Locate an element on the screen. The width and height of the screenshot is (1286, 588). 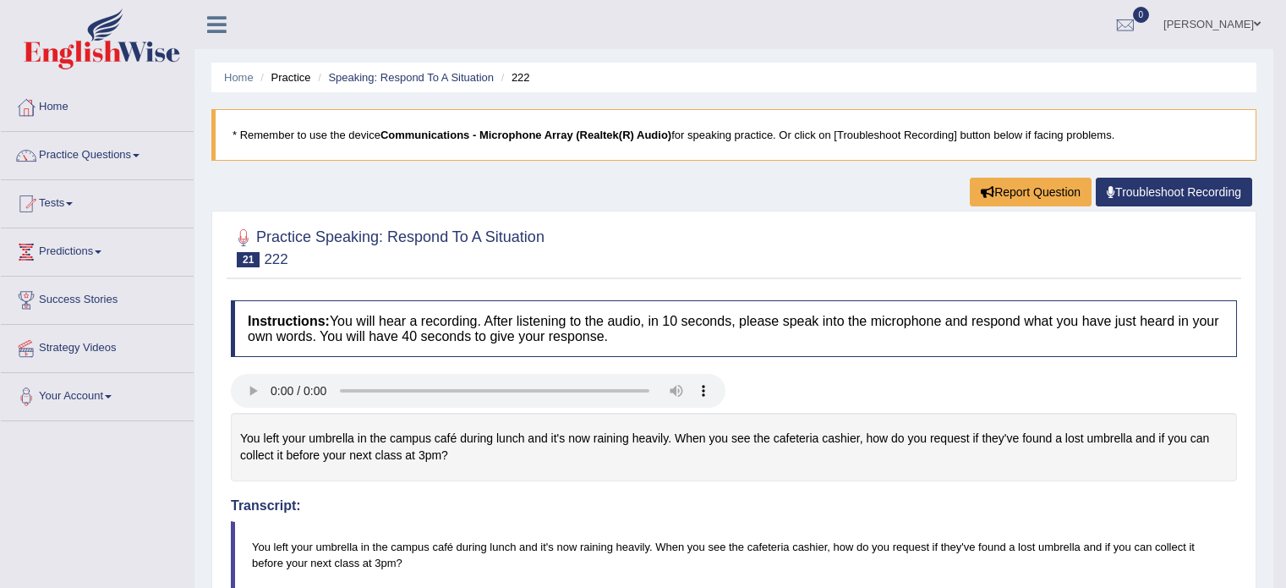
b: Instructions: is located at coordinates (288, 320).